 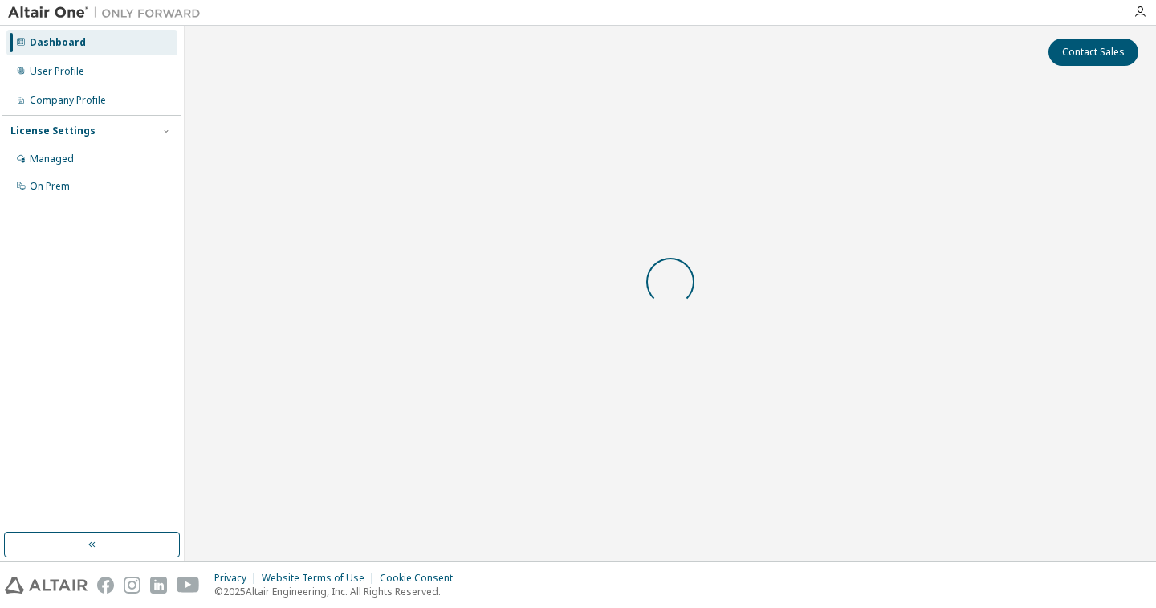 What do you see at coordinates (1094, 52) in the screenshot?
I see `button: Contact Sales` at bounding box center [1094, 52].